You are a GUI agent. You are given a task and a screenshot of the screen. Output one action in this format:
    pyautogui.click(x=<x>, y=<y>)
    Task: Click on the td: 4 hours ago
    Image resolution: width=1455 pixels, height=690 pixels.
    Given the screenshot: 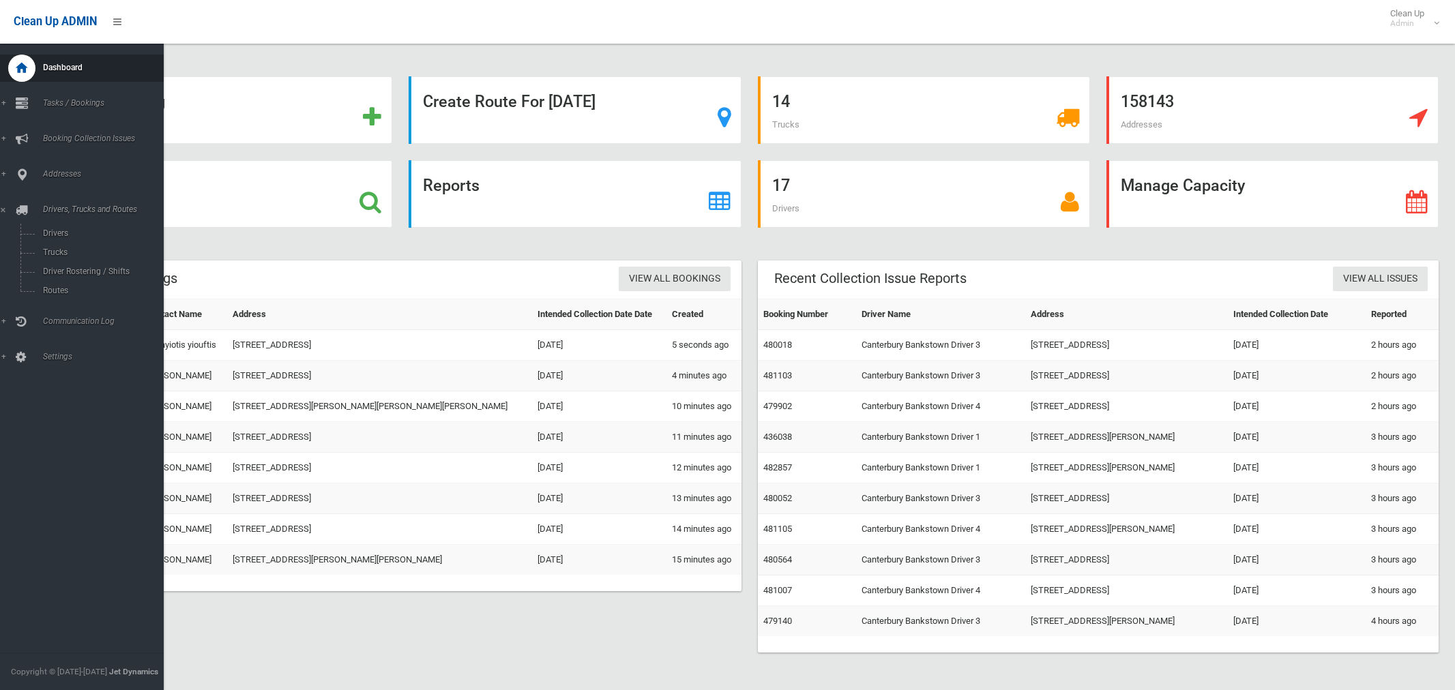 What is the action you would take?
    pyautogui.click(x=1401, y=621)
    